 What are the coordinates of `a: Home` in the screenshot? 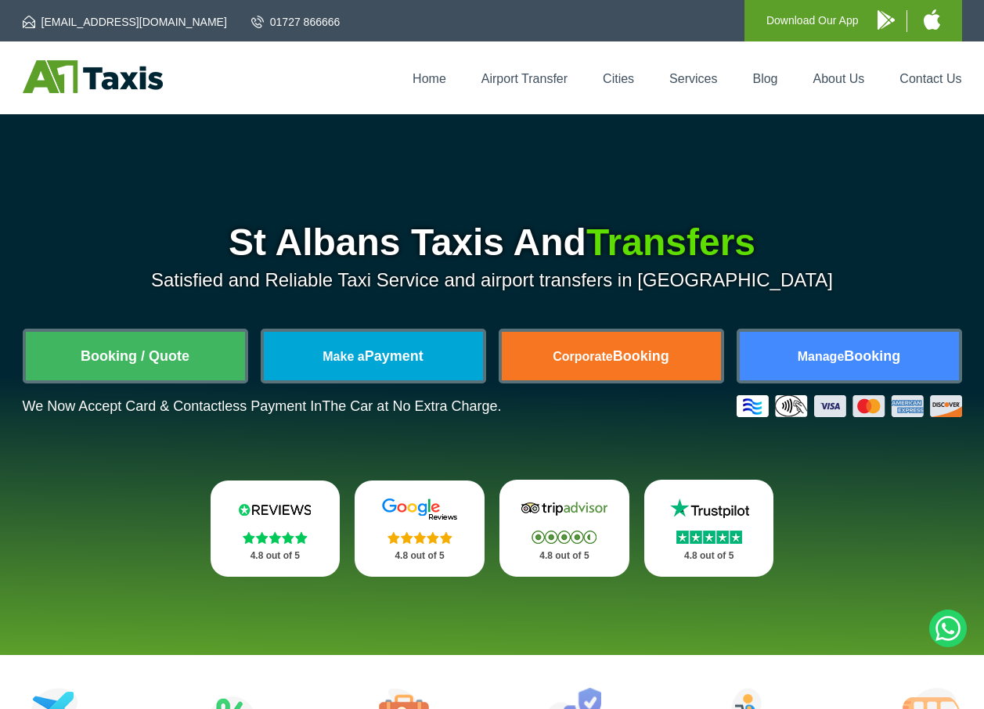 It's located at (429, 78).